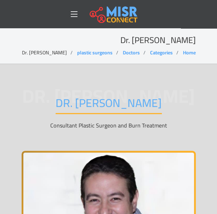 The image size is (217, 214). Describe the element at coordinates (113, 14) in the screenshot. I see `img: main.misr_connect` at that location.